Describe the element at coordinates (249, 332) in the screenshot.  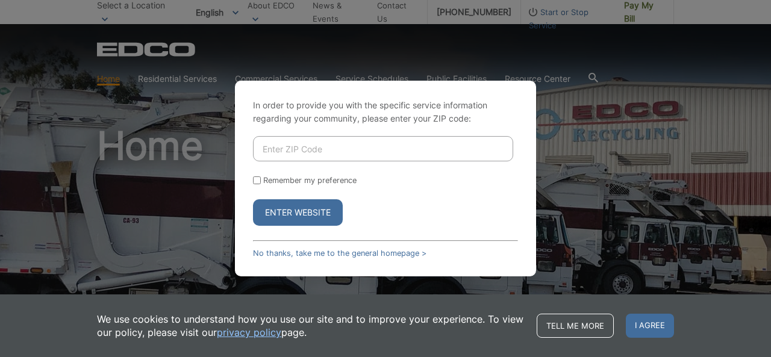
I see `a: privacy policy` at that location.